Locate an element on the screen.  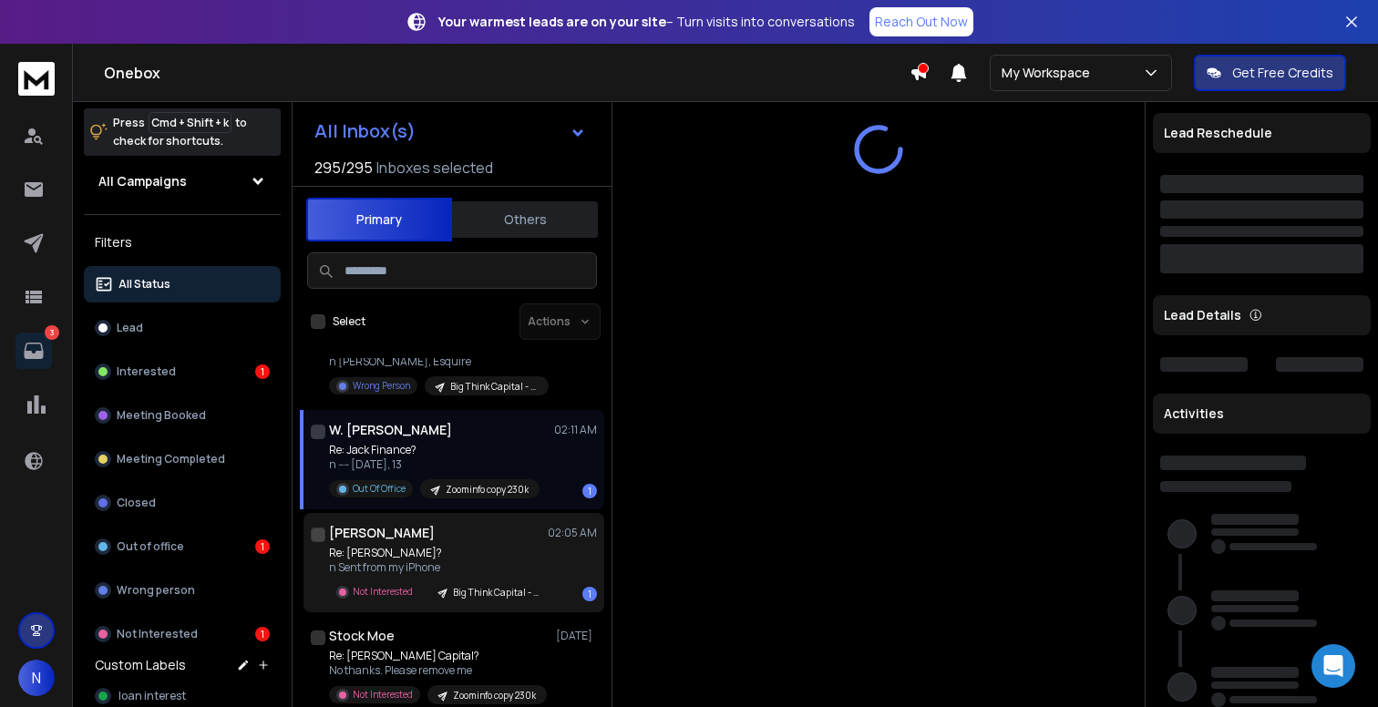
p: Get Free Credits is located at coordinates (1282, 73).